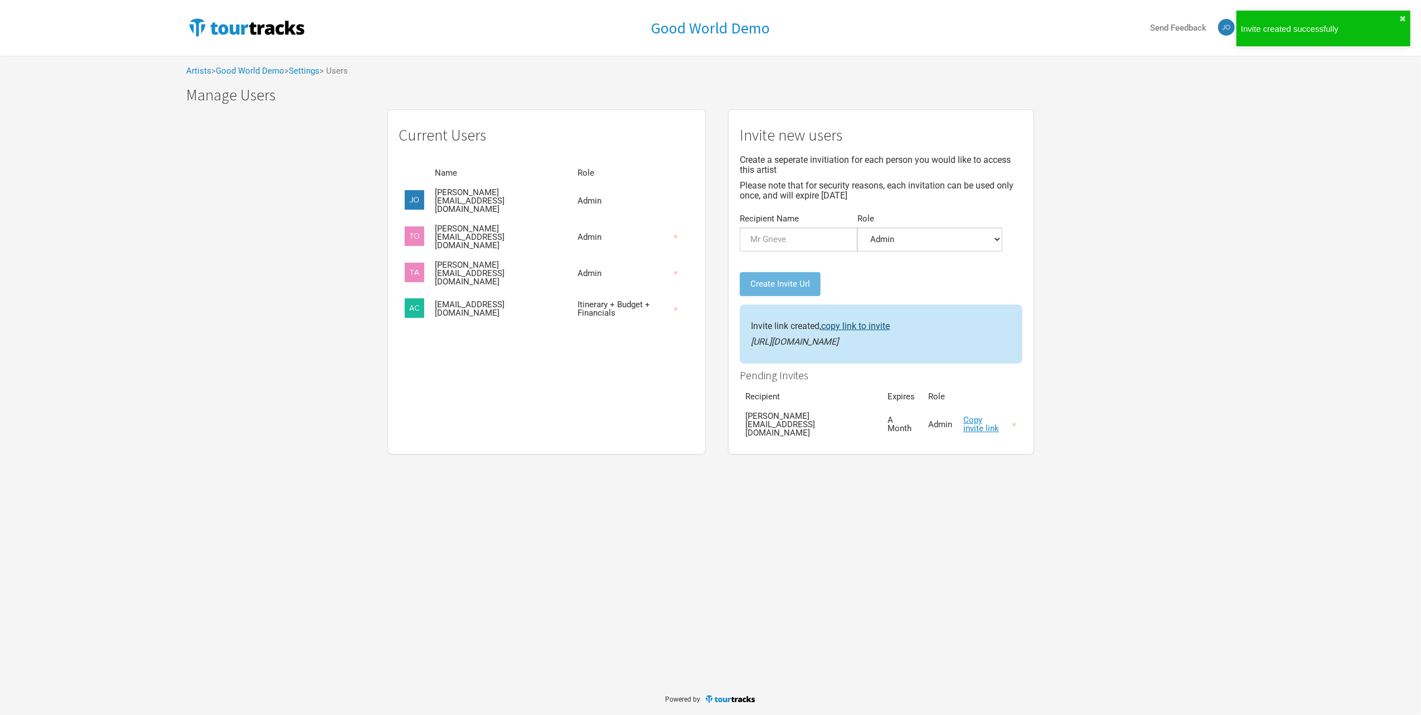  What do you see at coordinates (414, 200) in the screenshot?
I see `img: john@whitesky.com.au` at bounding box center [414, 200].